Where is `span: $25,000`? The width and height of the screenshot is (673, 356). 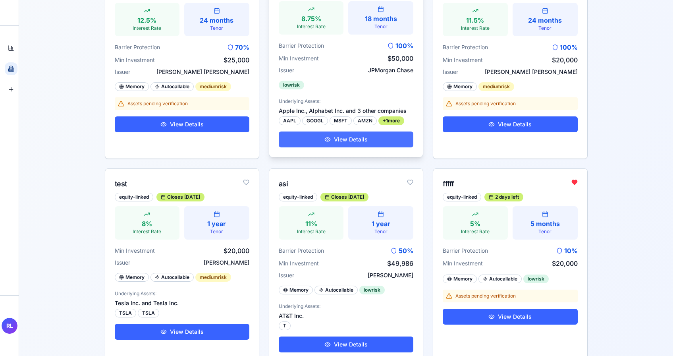
span: $25,000 is located at coordinates (236, 60).